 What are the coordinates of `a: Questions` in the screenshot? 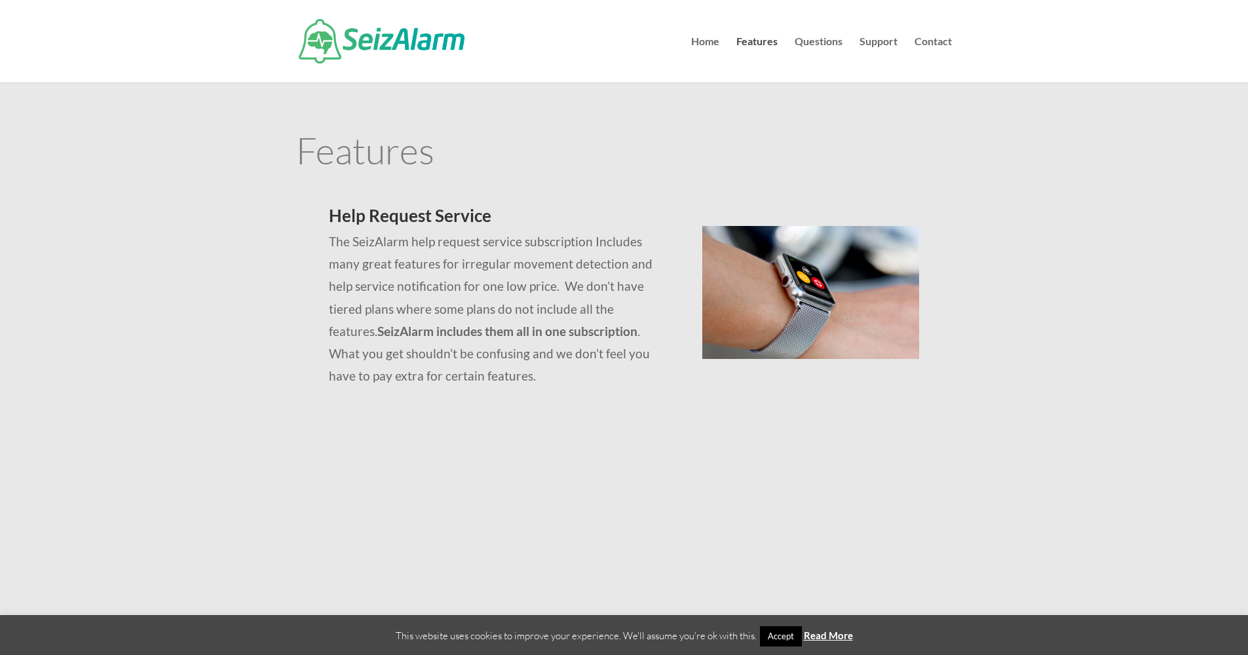 It's located at (818, 60).